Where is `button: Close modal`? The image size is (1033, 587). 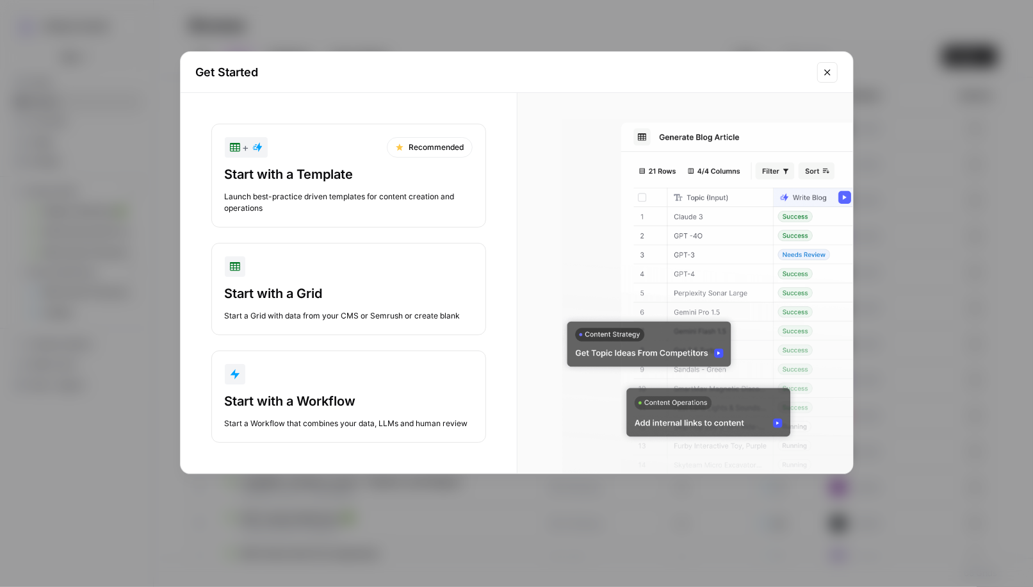 button: Close modal is located at coordinates (827, 72).